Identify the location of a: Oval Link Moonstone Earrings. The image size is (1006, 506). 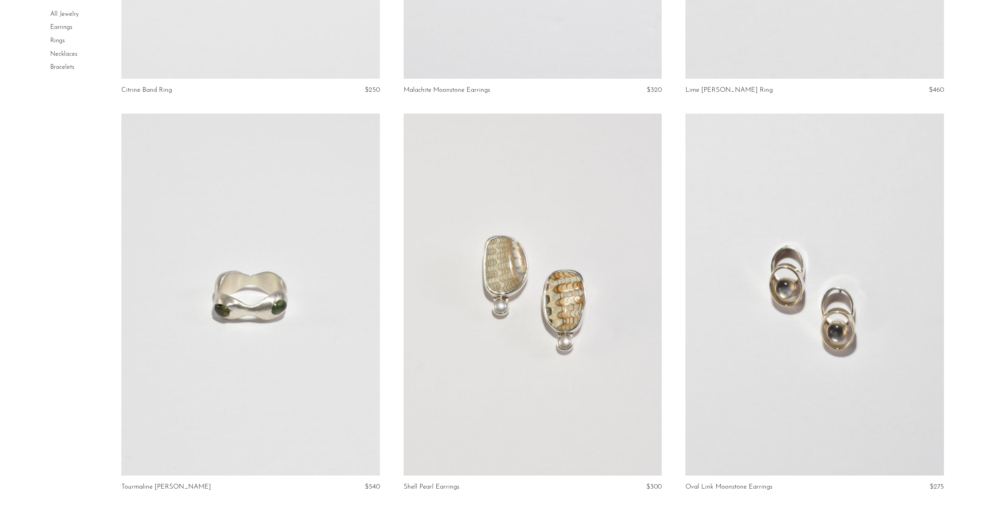
(729, 487).